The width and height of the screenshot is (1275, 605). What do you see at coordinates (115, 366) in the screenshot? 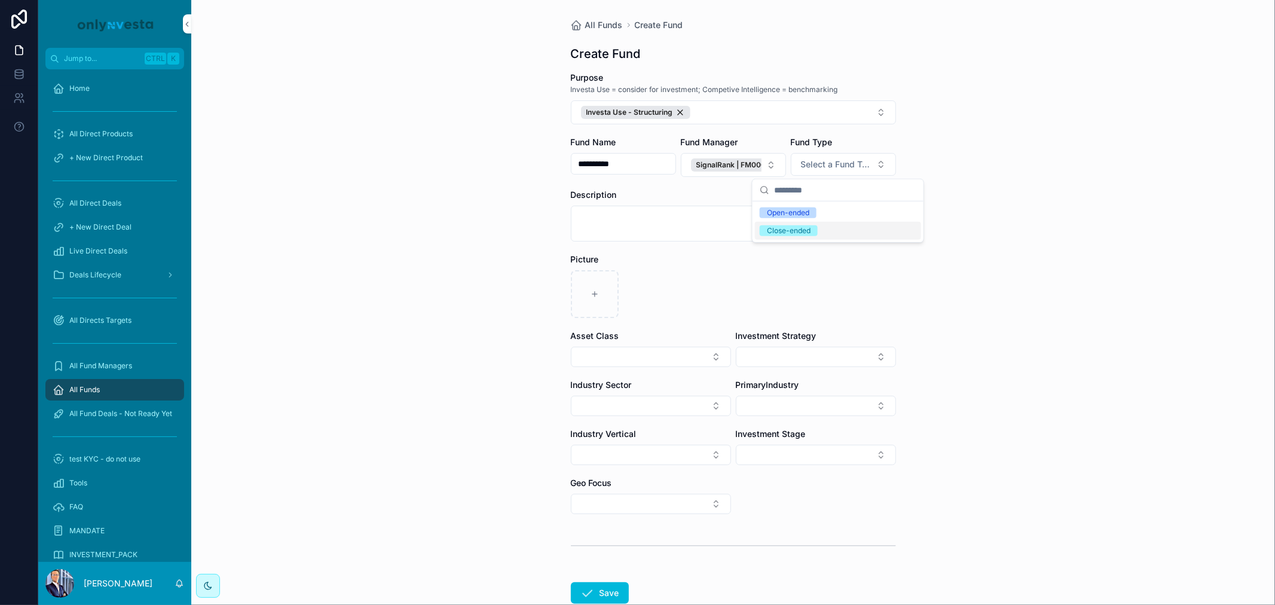
I see `a: All Fund Managers` at bounding box center [115, 366].